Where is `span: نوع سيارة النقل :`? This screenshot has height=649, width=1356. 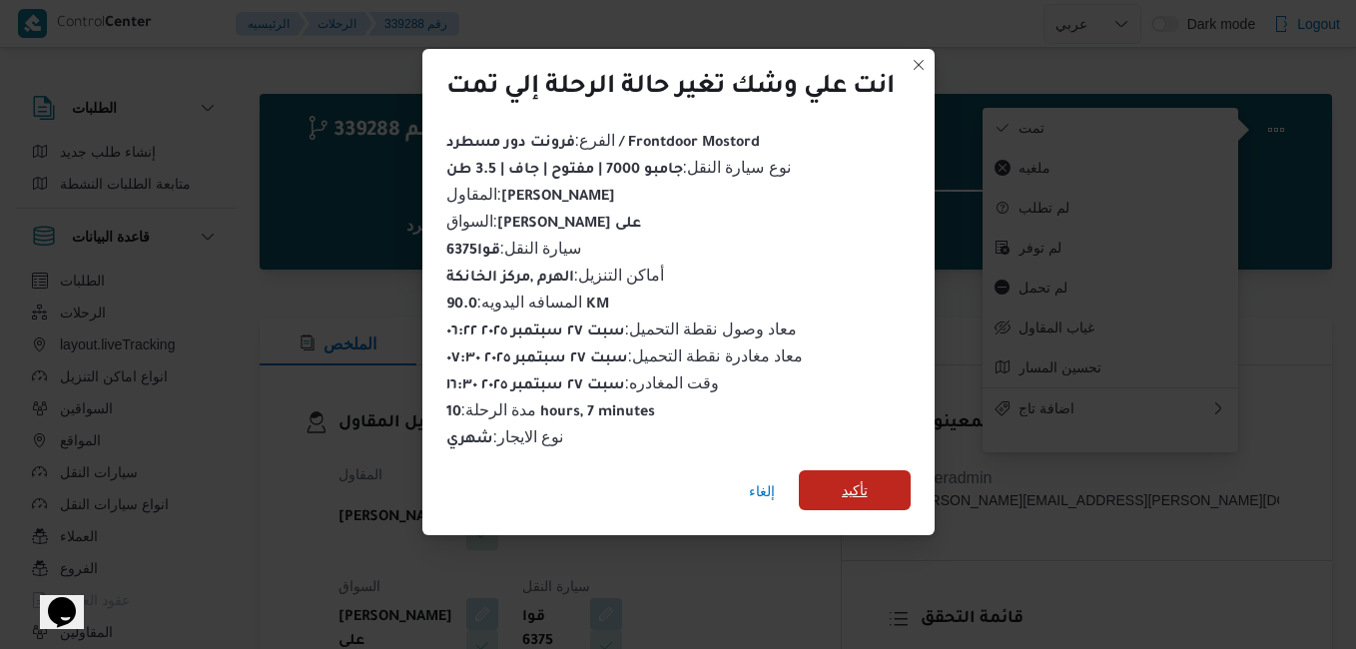 span: نوع سيارة النقل : is located at coordinates (618, 167).